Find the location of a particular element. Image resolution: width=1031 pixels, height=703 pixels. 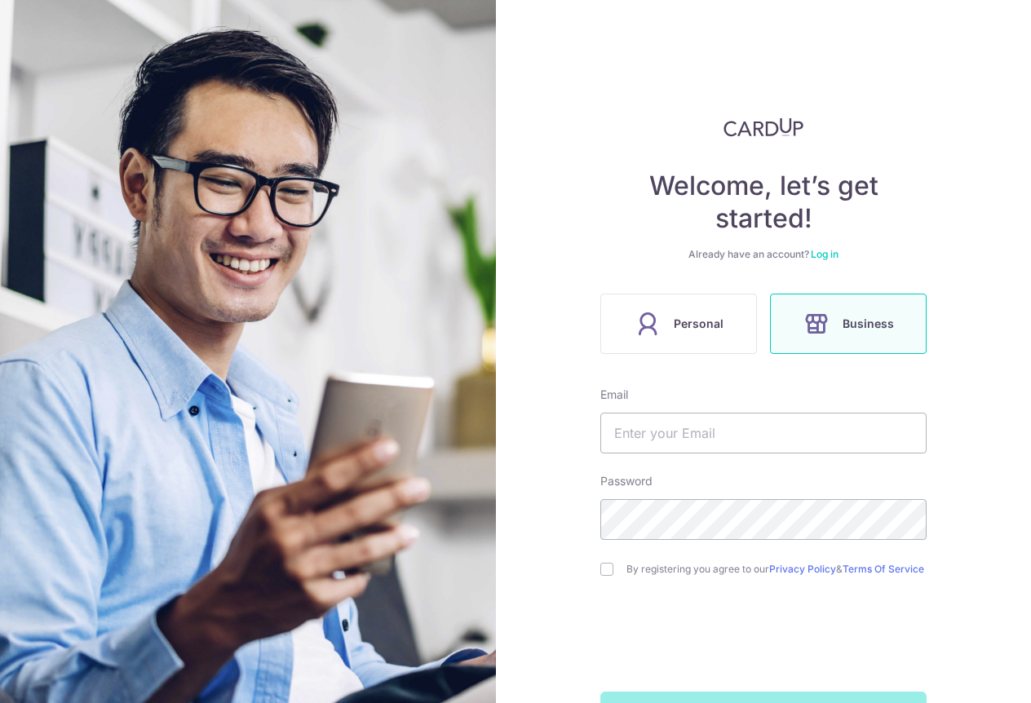

span: Business is located at coordinates (868, 324).